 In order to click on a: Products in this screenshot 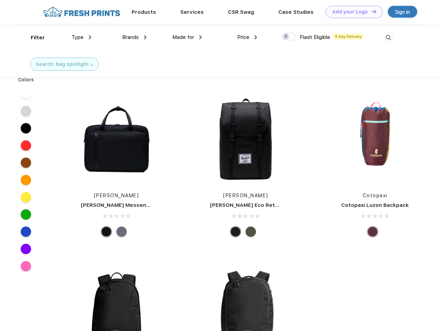, I will do `click(144, 12)`.